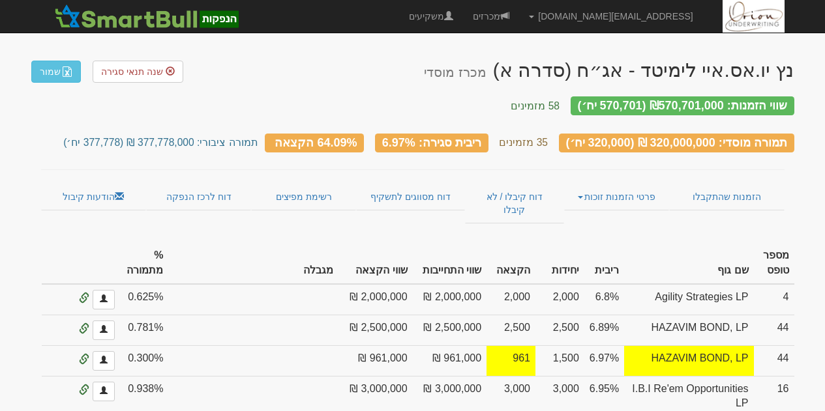 This screenshot has height=411, width=825. What do you see at coordinates (689, 300) in the screenshot?
I see `td: Agility Strategies LP` at bounding box center [689, 300].